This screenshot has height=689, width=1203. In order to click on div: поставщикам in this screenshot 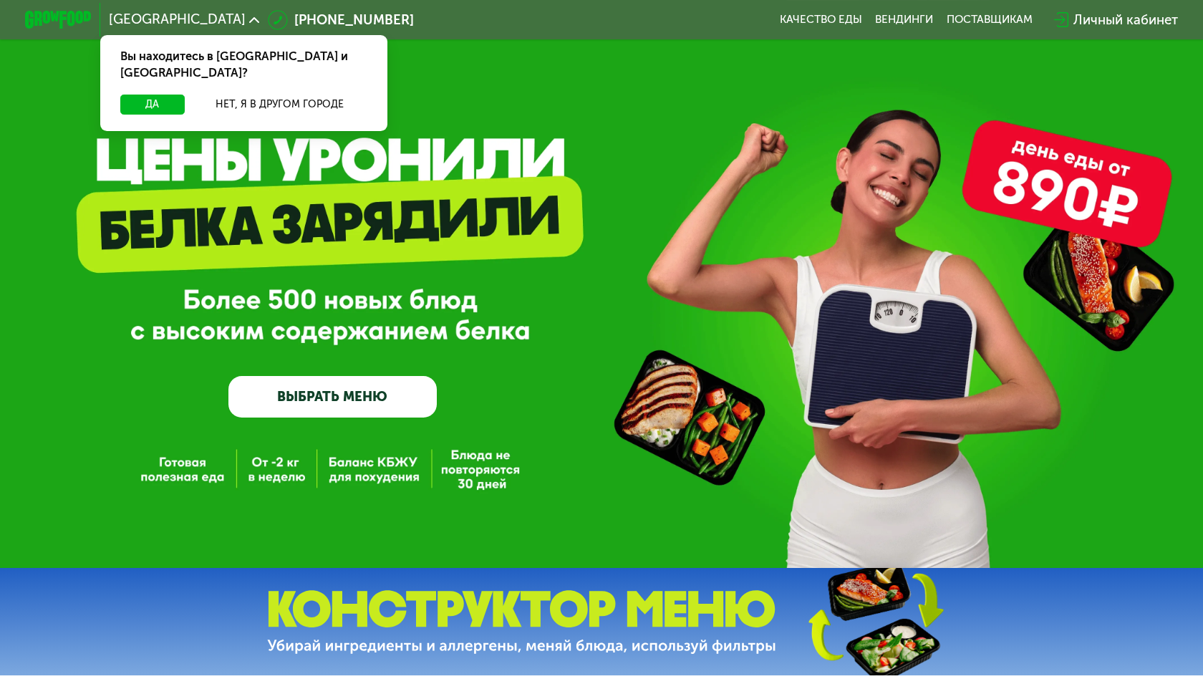, I will do `click(989, 19)`.